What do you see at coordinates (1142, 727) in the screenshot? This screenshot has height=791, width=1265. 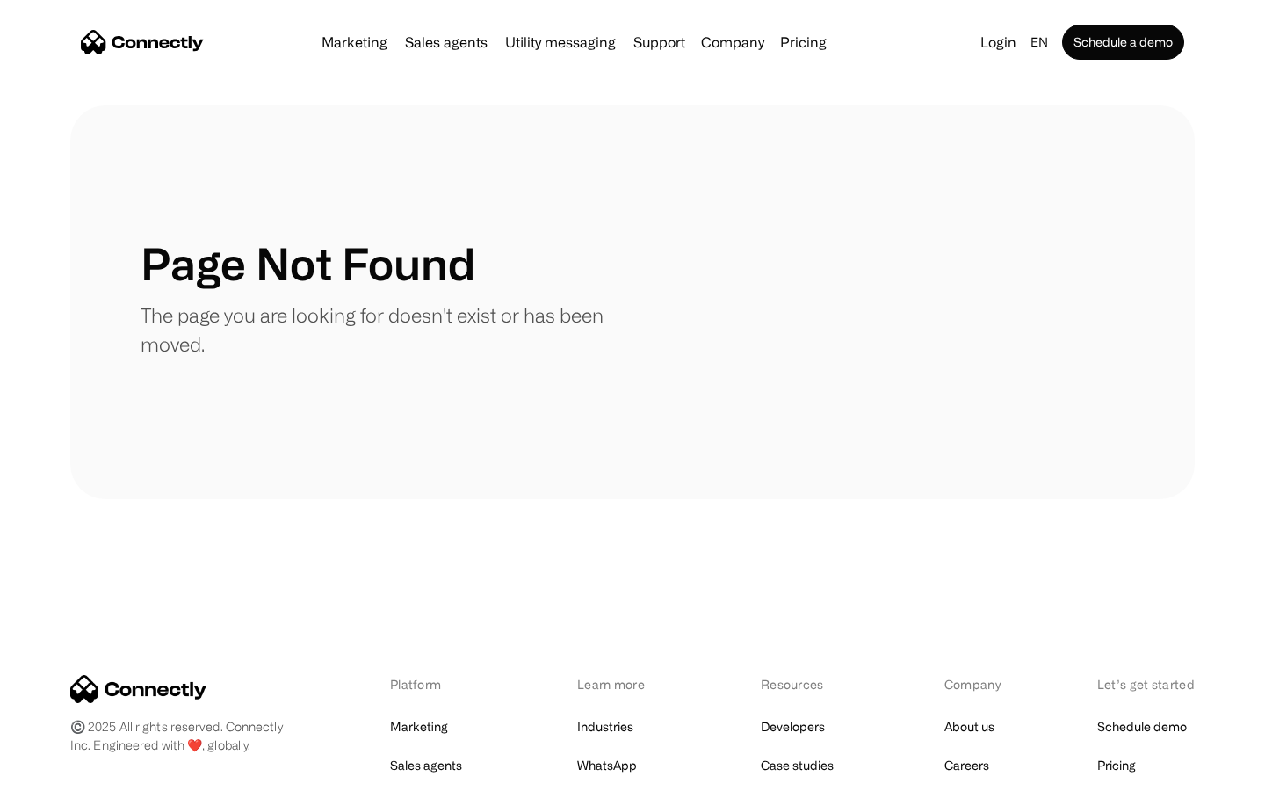 I see `a: Schedule demo` at bounding box center [1142, 727].